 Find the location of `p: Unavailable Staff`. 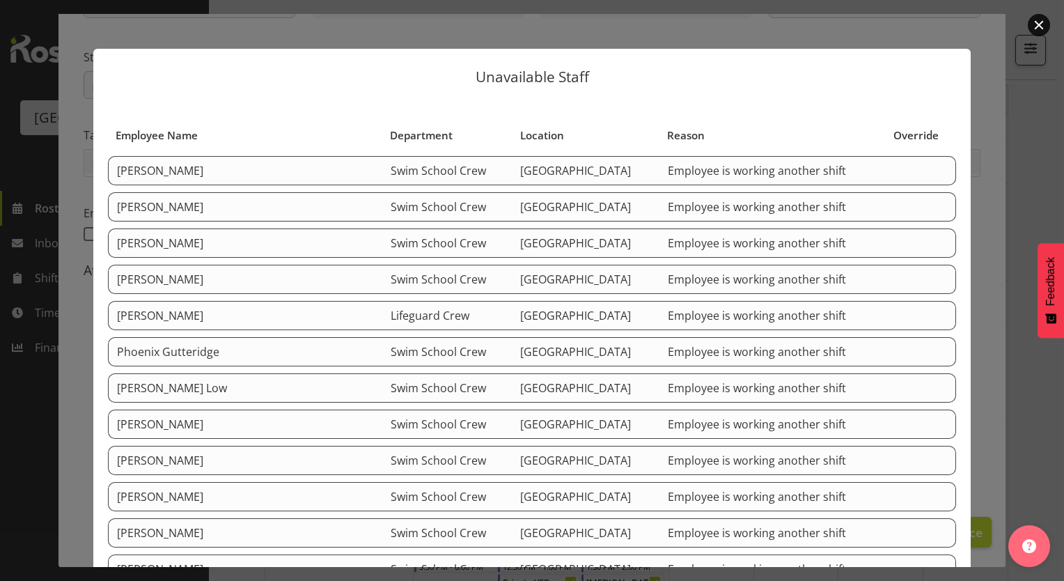

p: Unavailable Staff is located at coordinates (532, 77).